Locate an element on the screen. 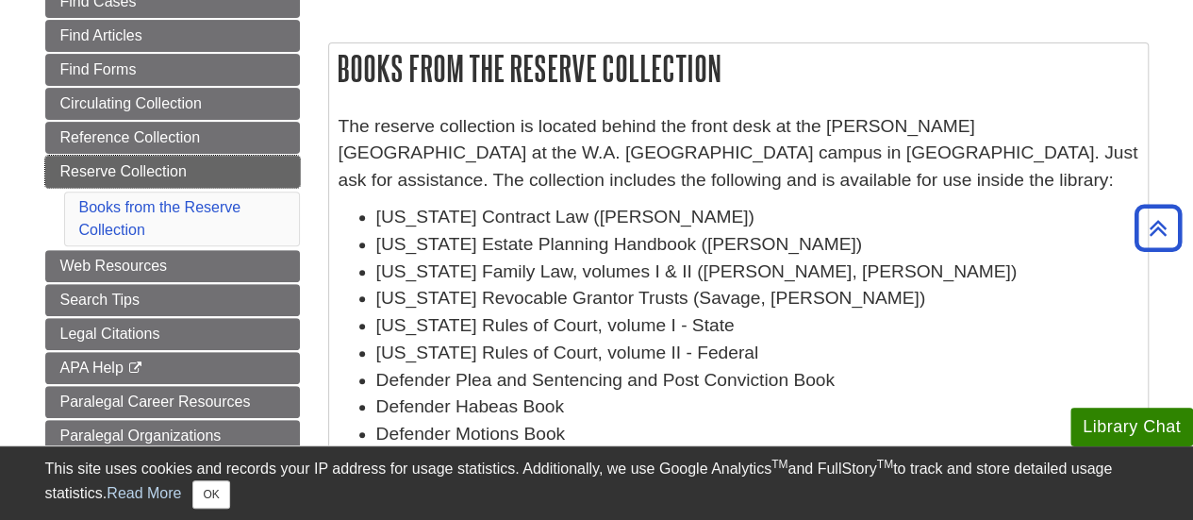 Image resolution: width=1193 pixels, height=520 pixels. a: Legal Citations is located at coordinates (173, 334).